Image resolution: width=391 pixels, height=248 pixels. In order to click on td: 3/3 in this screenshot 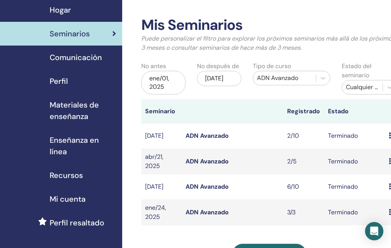, I will do `click(304, 212)`.